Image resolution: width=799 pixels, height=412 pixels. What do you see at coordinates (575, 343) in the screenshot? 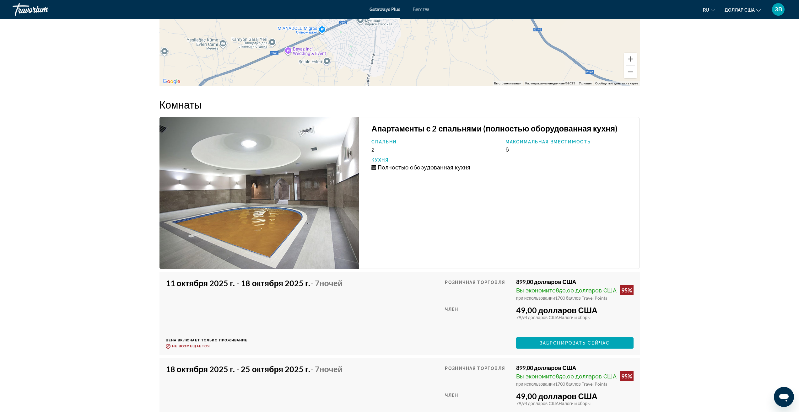
I see `button: Забронировать сейчас` at bounding box center [575, 343].